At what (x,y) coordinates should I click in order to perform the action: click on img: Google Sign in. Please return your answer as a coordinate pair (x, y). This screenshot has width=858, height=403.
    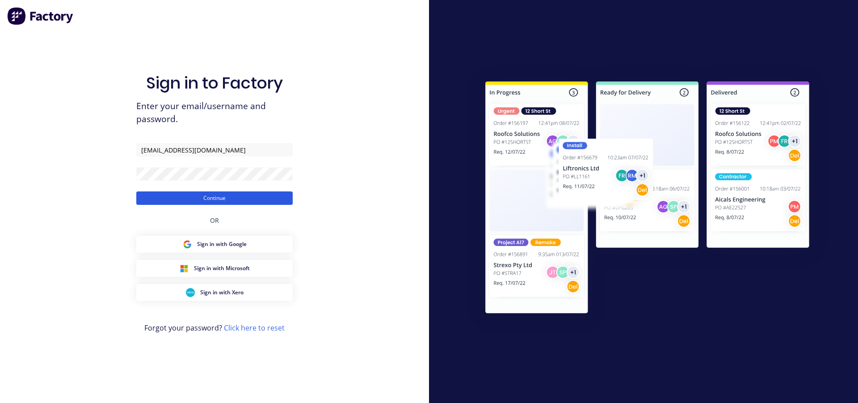
    Looking at the image, I should click on (187, 244).